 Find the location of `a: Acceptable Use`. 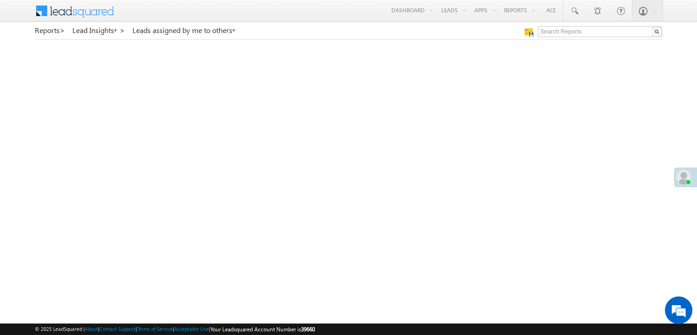

a: Acceptable Use is located at coordinates (192, 328).